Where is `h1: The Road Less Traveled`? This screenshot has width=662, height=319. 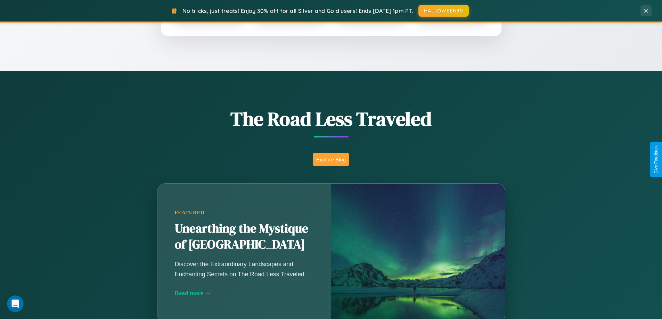 h1: The Road Less Traveled is located at coordinates (331, 119).